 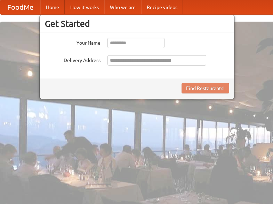 What do you see at coordinates (73, 42) in the screenshot?
I see `label: Your Name` at bounding box center [73, 42].